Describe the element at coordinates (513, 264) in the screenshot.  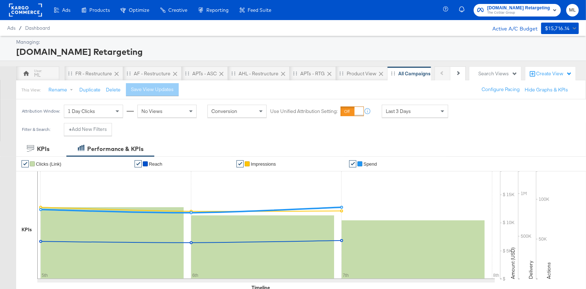
I see `text: Amount (USD)` at that location.